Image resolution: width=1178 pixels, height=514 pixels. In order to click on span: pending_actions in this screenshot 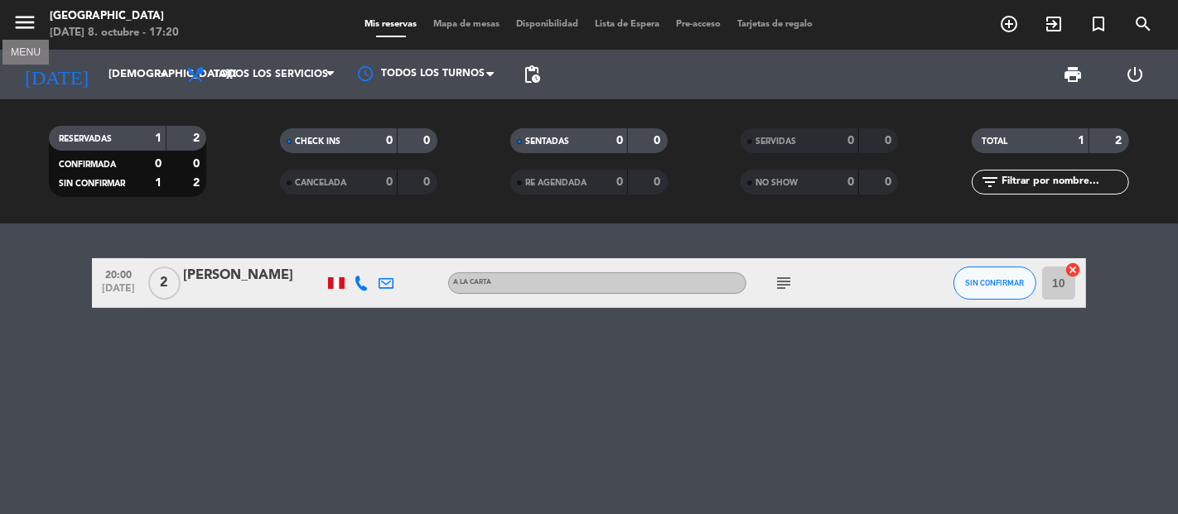, I will do `click(532, 75)`.